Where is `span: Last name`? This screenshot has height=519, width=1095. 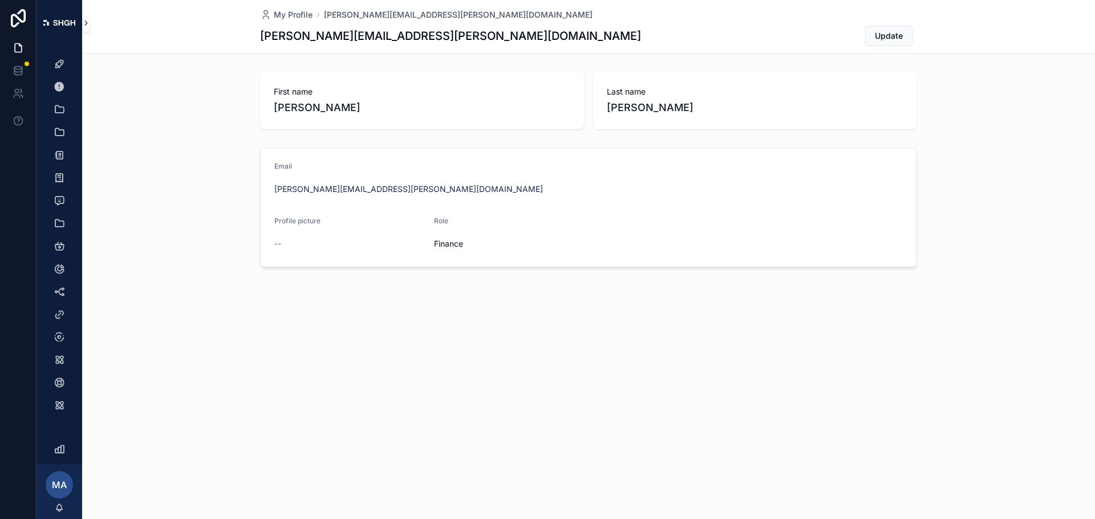 span: Last name is located at coordinates (755, 92).